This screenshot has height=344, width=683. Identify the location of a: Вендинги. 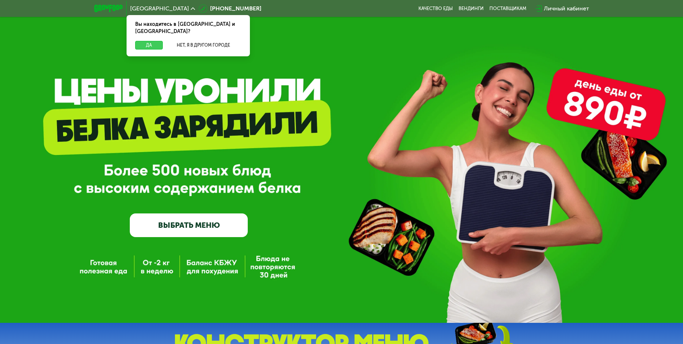
(471, 9).